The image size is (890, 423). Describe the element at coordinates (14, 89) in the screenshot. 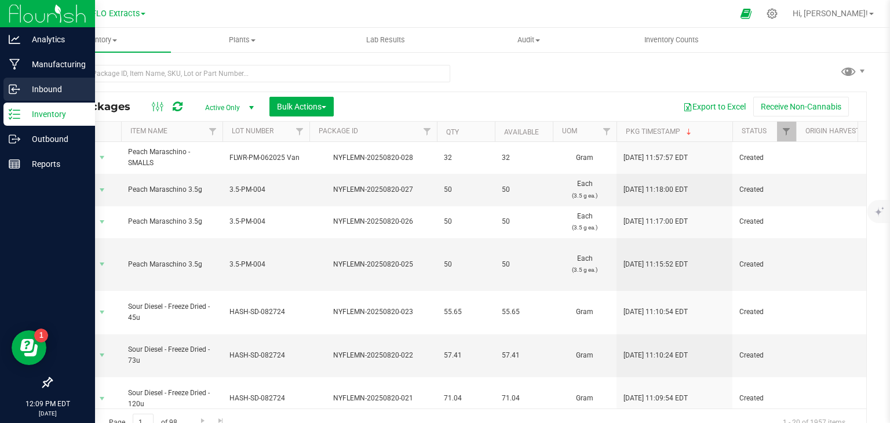

I see `inline-svg: Inbound` at that location.